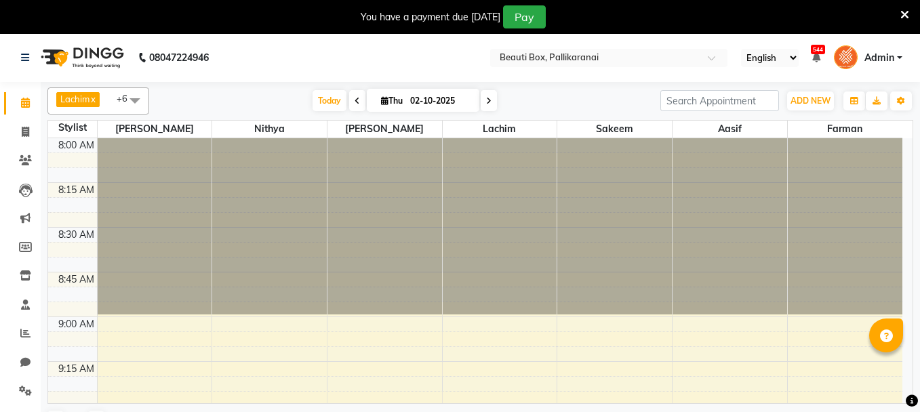 This screenshot has height=412, width=920. What do you see at coordinates (845, 129) in the screenshot?
I see `span: Farman` at bounding box center [845, 129].